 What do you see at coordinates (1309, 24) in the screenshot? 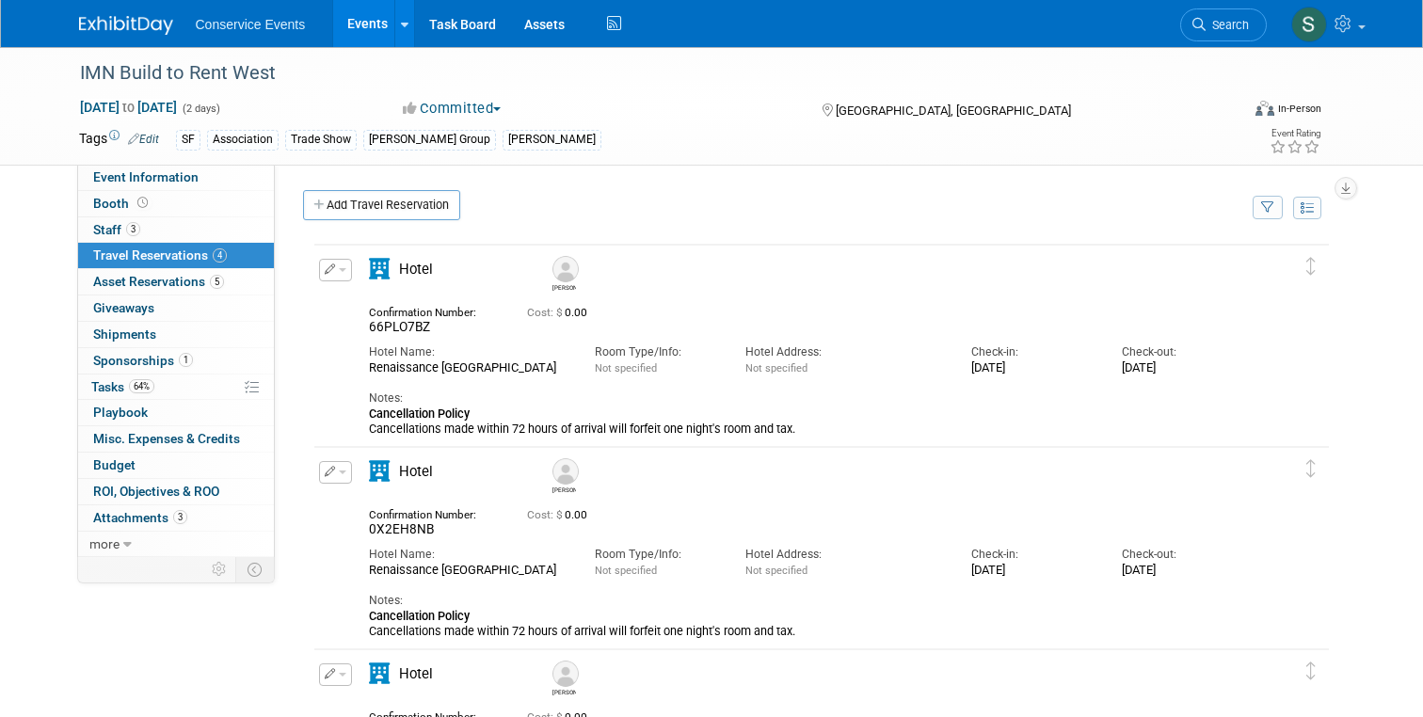
I see `img: Savannah Doctor` at bounding box center [1309, 24].